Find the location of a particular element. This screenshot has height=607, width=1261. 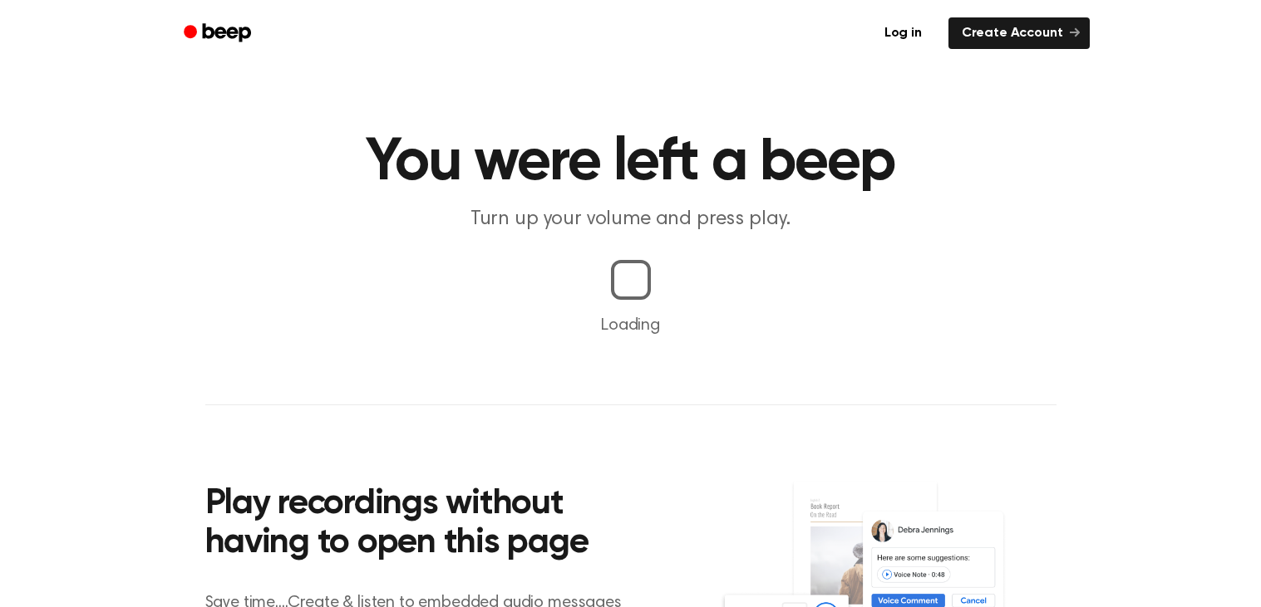

a: Create Account is located at coordinates (1019, 33).